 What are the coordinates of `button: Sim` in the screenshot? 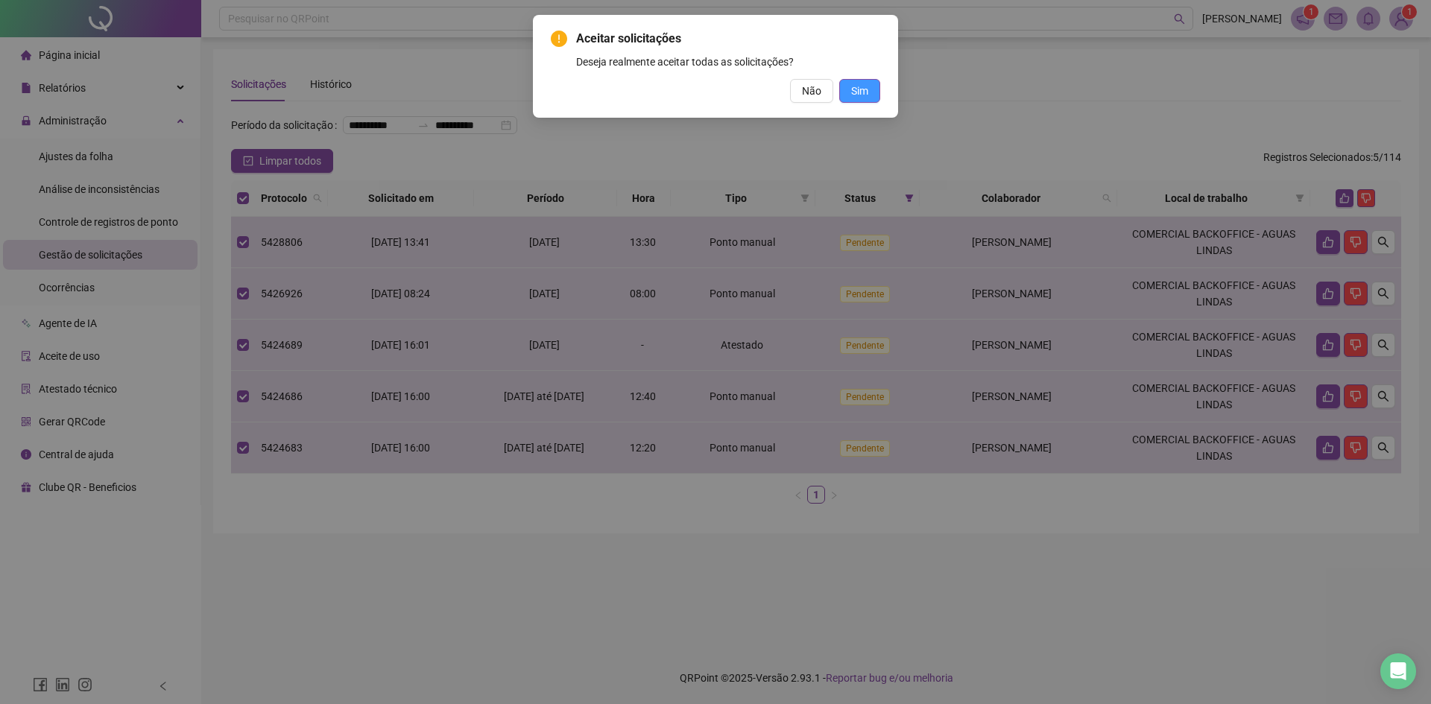 It's located at (860, 91).